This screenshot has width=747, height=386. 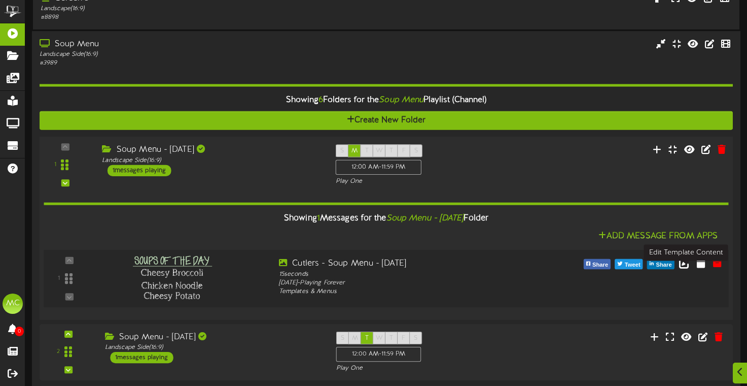 What do you see at coordinates (629, 264) in the screenshot?
I see `button: Tweet` at bounding box center [629, 264].